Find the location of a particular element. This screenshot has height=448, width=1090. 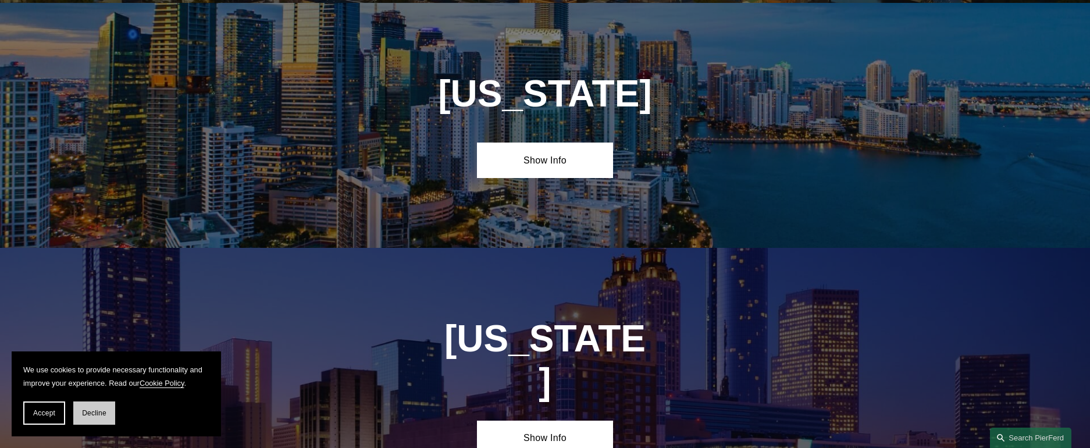

span: Accept is located at coordinates (44, 413).